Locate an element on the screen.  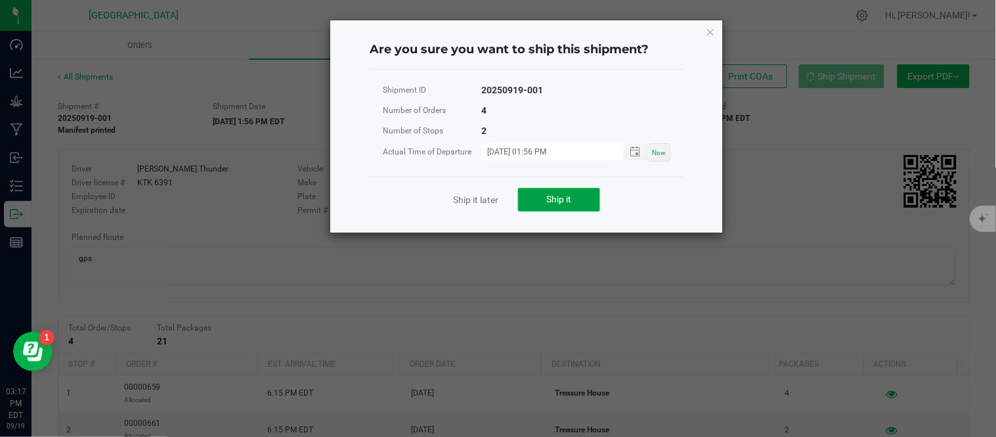
div: 20250919-001 is located at coordinates (512, 90).